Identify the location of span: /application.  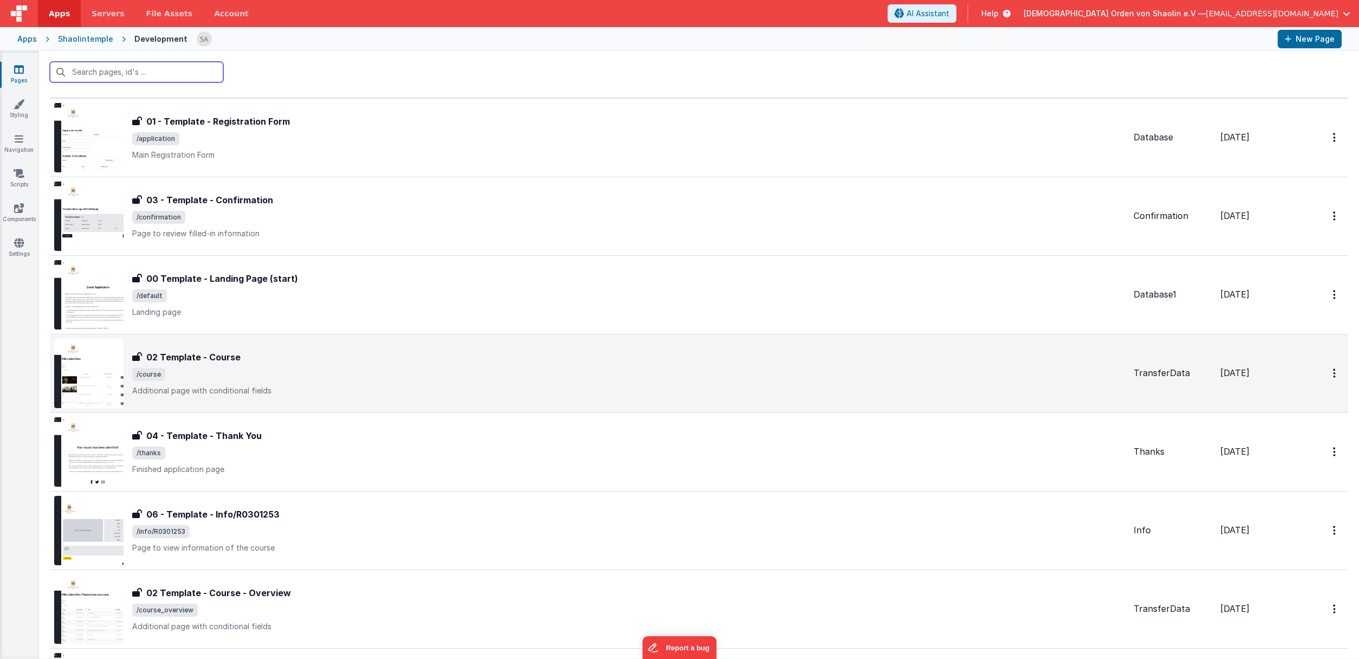
(156, 139).